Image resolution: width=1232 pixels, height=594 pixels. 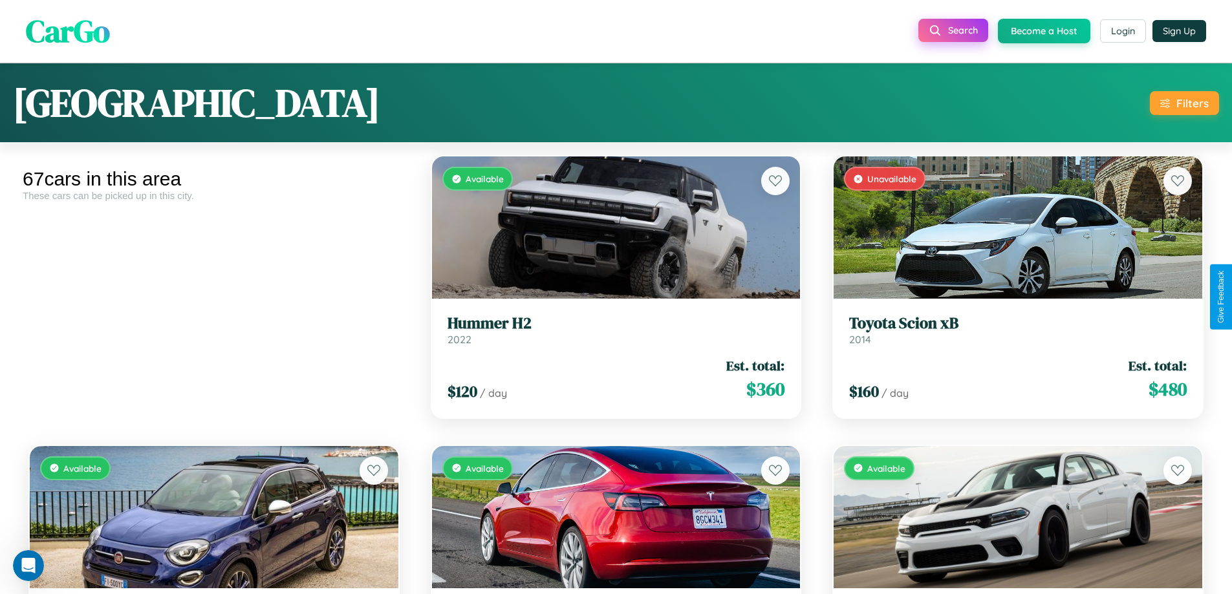 I want to click on span: 2022, so click(x=459, y=339).